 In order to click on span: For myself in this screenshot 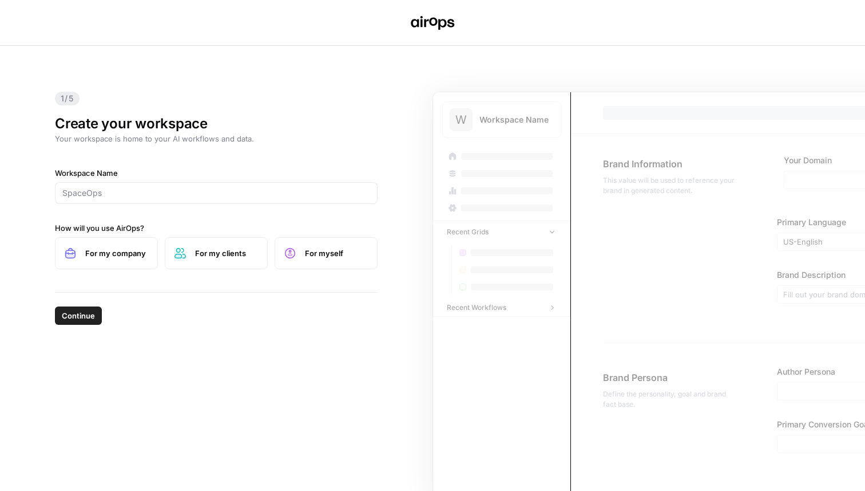, I will do `click(337, 253)`.